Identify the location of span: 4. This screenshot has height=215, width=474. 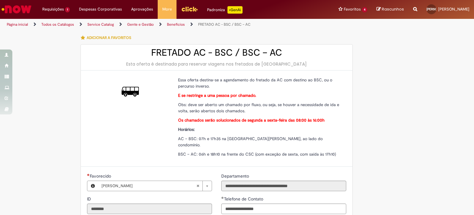
(365, 10).